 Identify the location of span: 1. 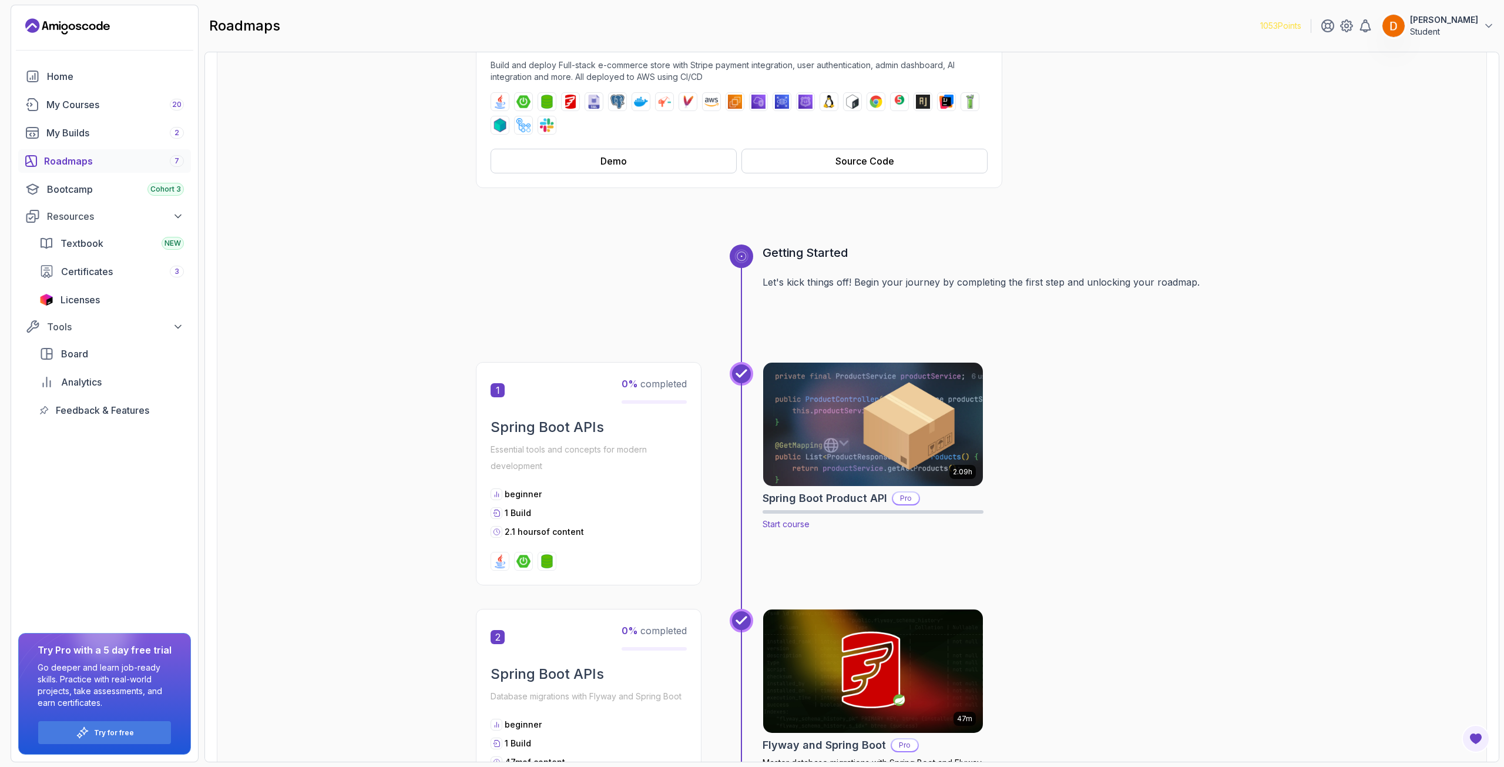
(498, 390).